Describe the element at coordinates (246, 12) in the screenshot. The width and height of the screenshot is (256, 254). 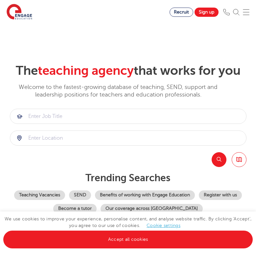
I see `img: Mobile Menu` at that location.